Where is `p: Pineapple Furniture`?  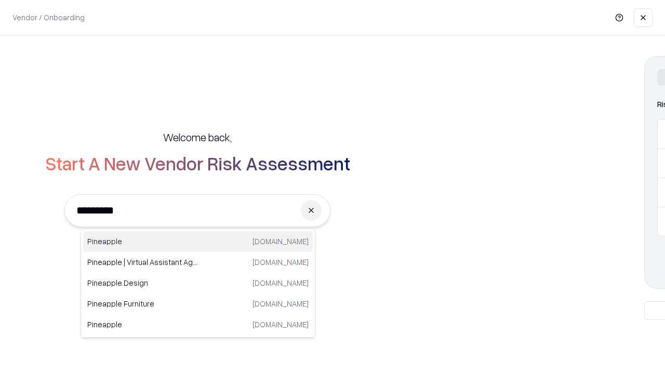 p: Pineapple Furniture is located at coordinates (142, 303).